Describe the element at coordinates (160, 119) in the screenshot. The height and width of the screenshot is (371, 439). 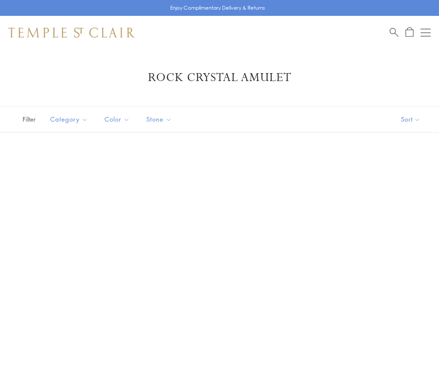
I see `span: Stone` at that location.